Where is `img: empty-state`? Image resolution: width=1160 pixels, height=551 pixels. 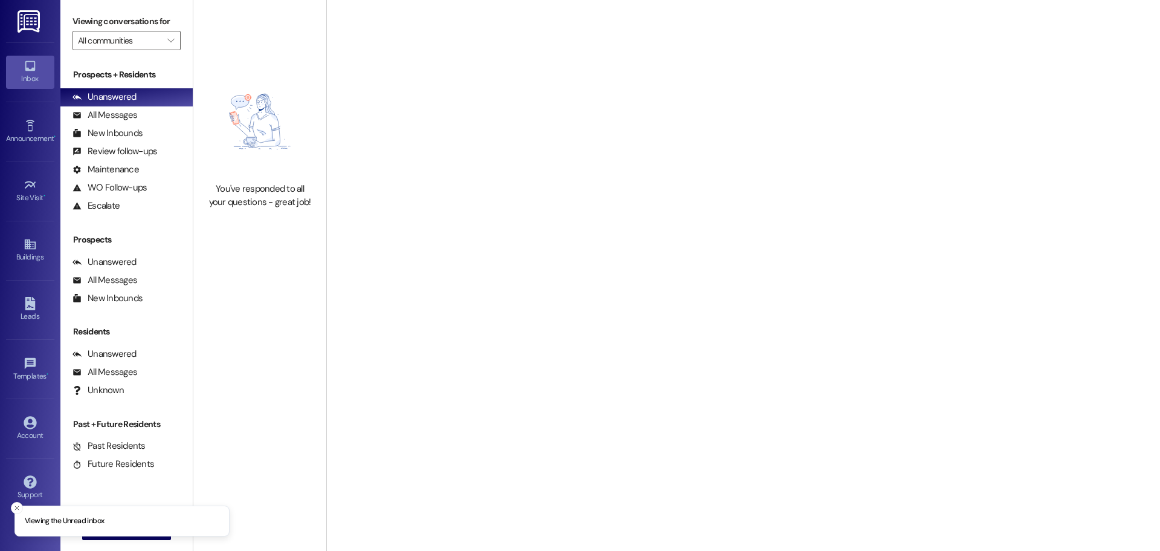
img: empty-state is located at coordinates (260, 121).